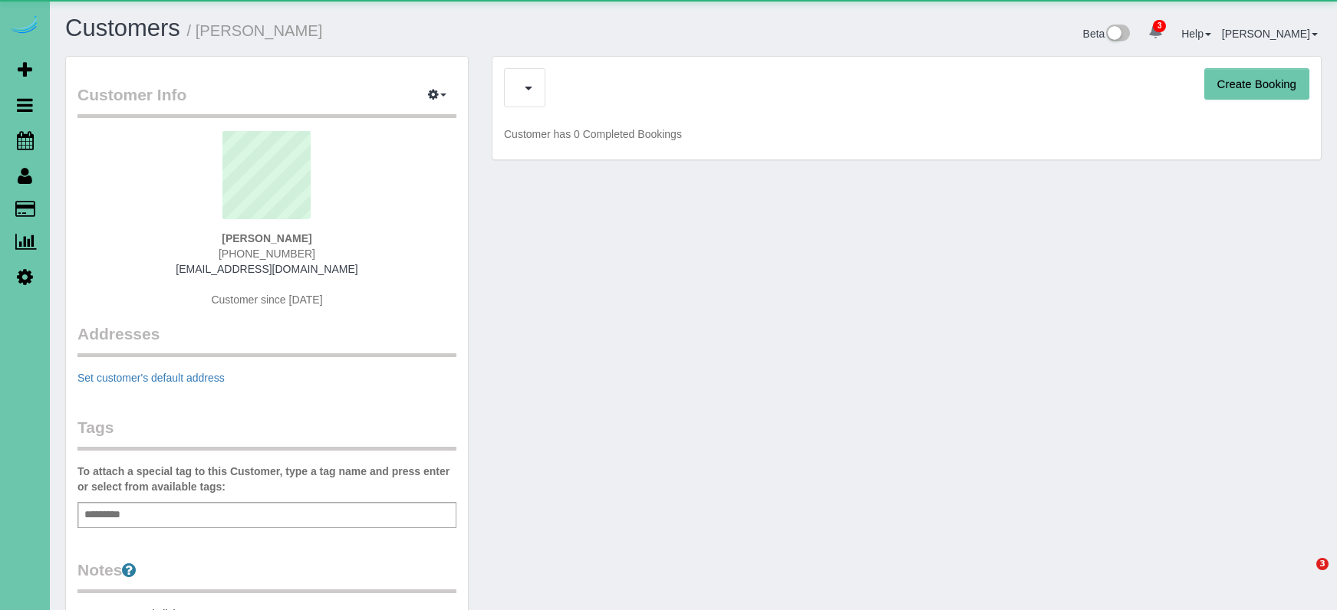 The width and height of the screenshot is (1337, 610). Describe the element at coordinates (906, 134) in the screenshot. I see `p: Customer has 0 Completed Bookings` at that location.